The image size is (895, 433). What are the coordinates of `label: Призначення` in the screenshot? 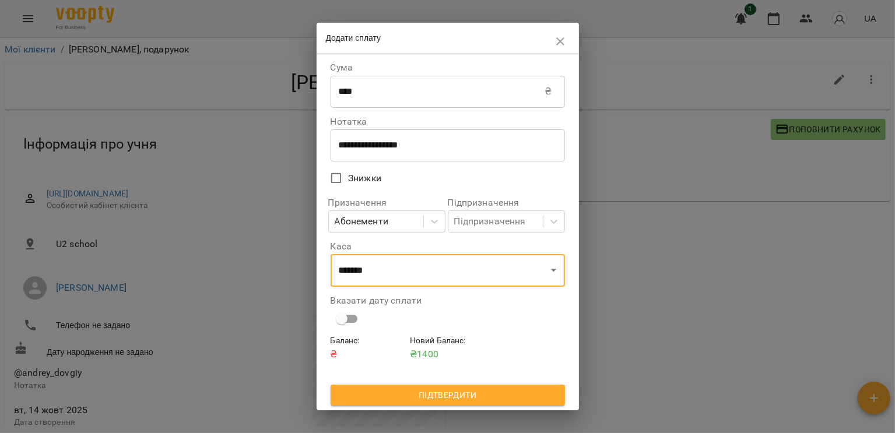 It's located at (387, 203).